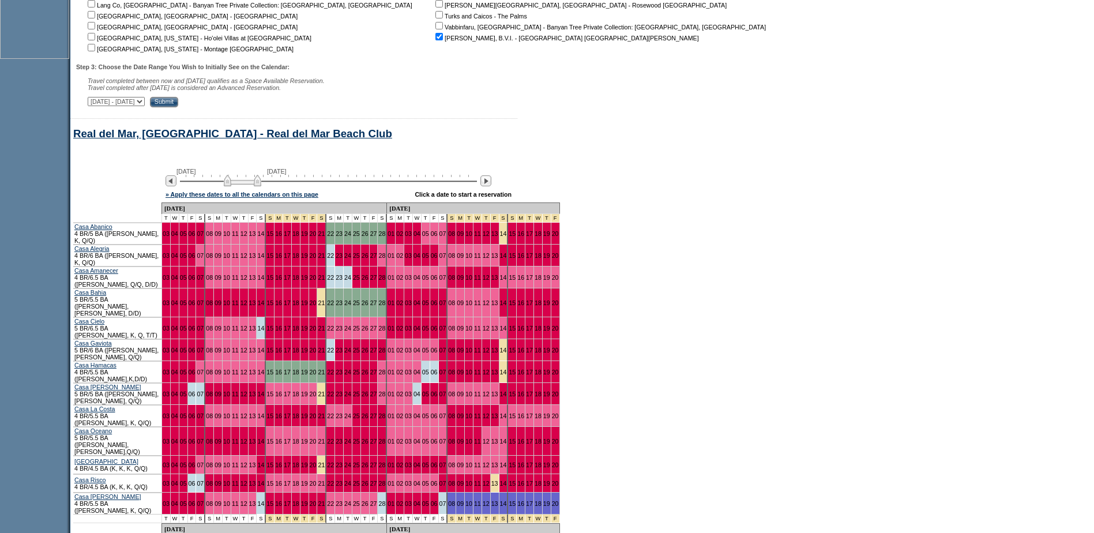  What do you see at coordinates (321, 256) in the screenshot?
I see `a: 21` at bounding box center [321, 256].